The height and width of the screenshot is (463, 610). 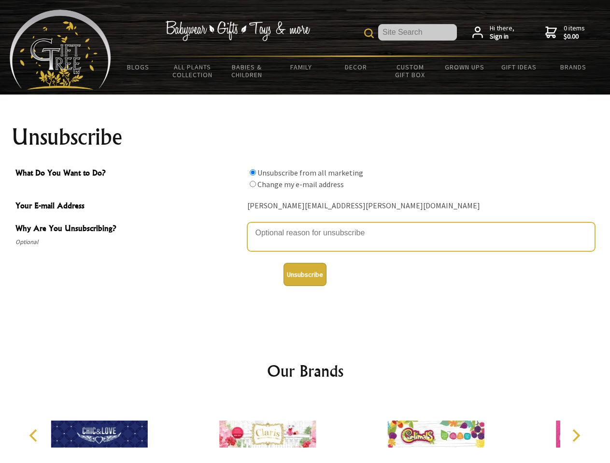 I want to click on span: Optional, so click(x=129, y=242).